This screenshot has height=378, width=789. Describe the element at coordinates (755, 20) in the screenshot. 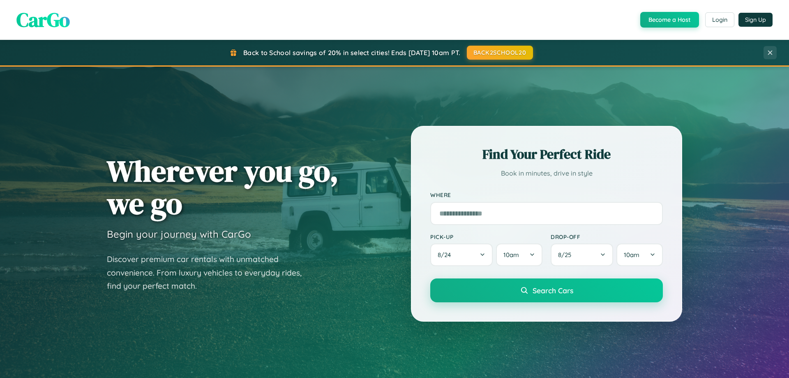

I see `button: Sign Up` at that location.